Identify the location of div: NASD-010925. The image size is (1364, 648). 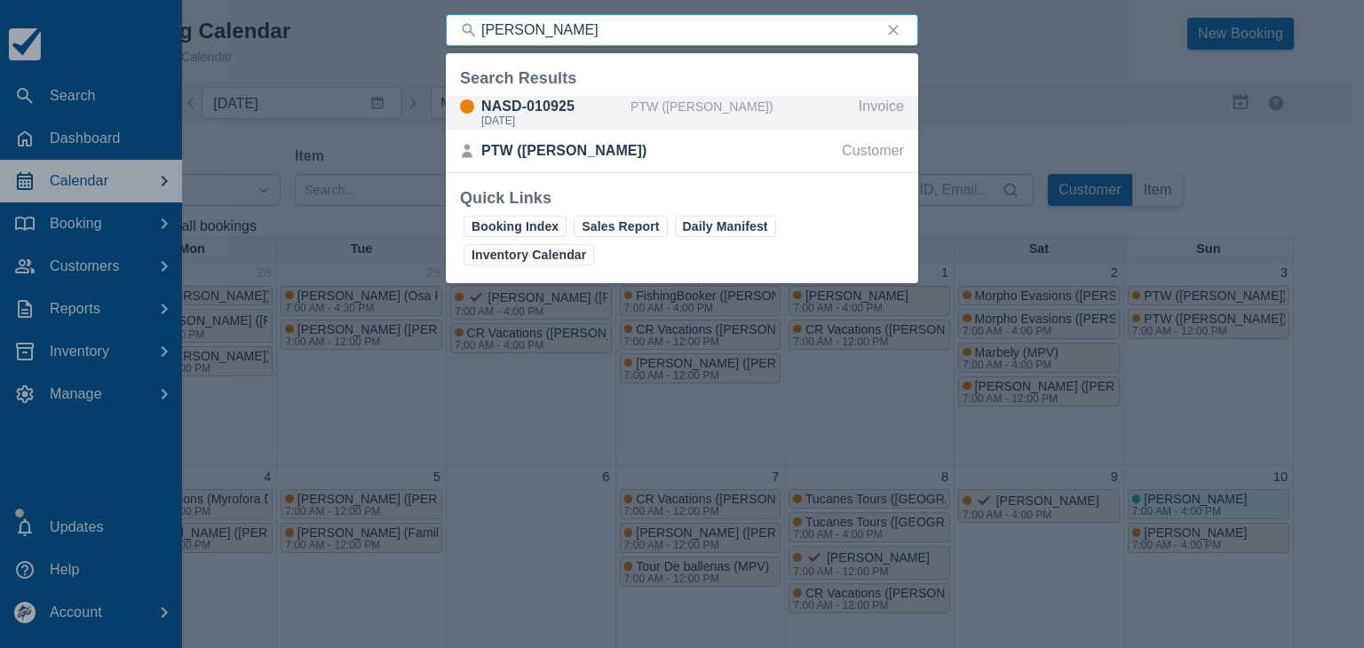
(552, 107).